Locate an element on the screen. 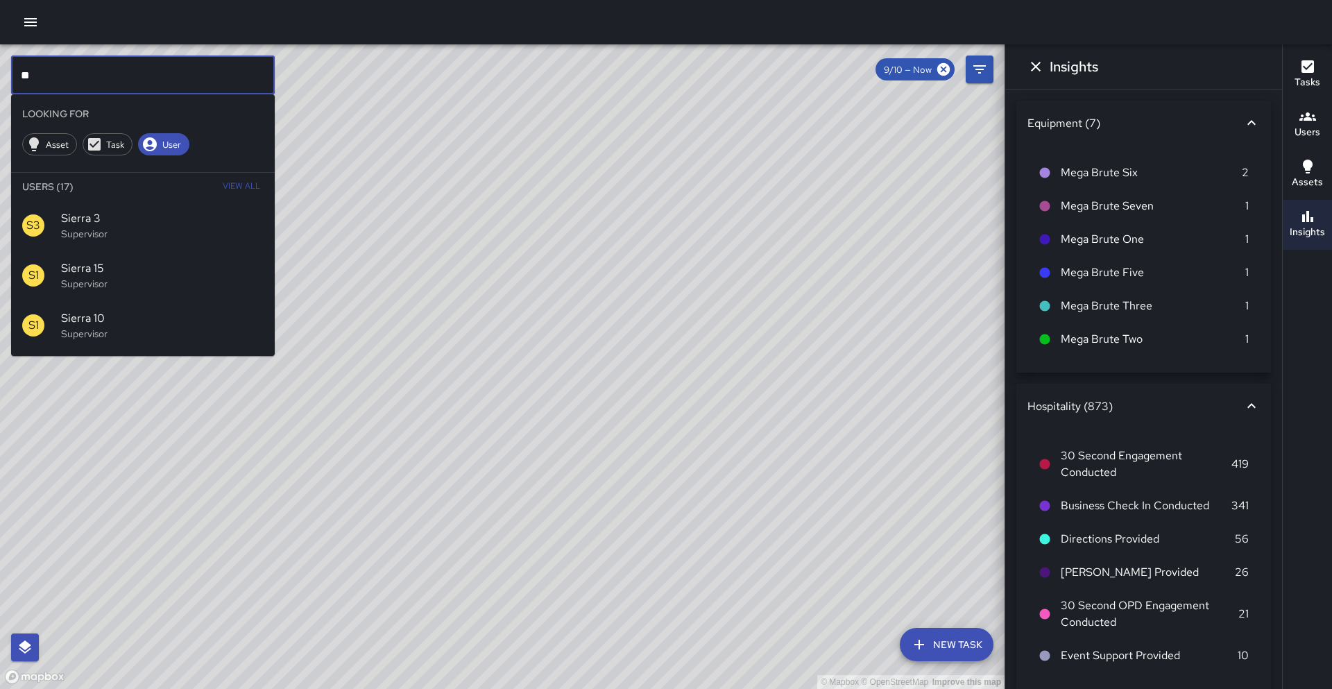 This screenshot has height=689, width=1332. span: View All is located at coordinates (241, 187).